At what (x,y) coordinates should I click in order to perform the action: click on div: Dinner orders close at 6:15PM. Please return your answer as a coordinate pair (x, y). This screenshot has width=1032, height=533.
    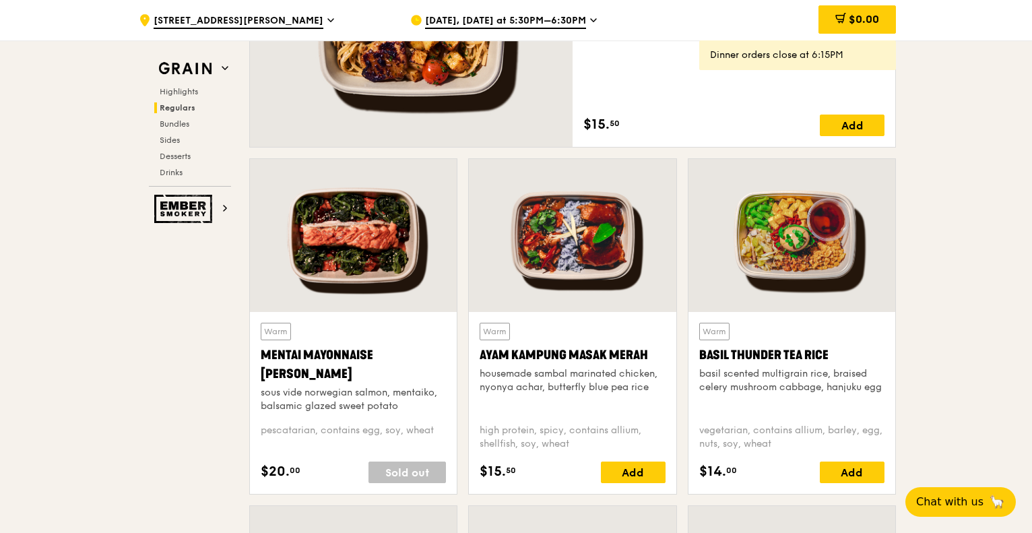
    Looking at the image, I should click on (798, 55).